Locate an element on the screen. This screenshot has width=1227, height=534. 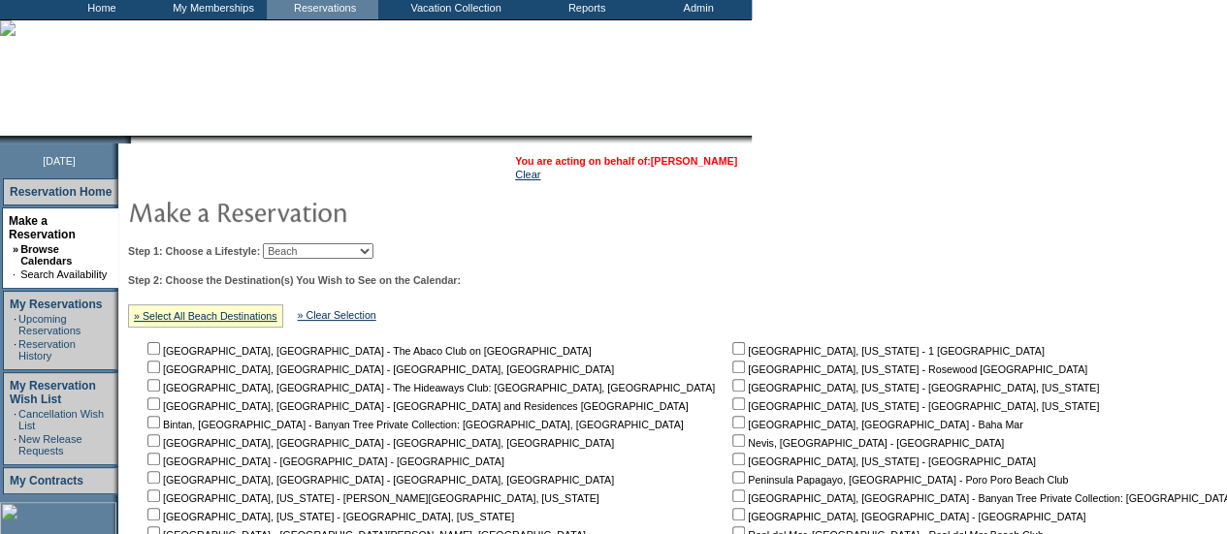
a: Clear is located at coordinates (528, 175).